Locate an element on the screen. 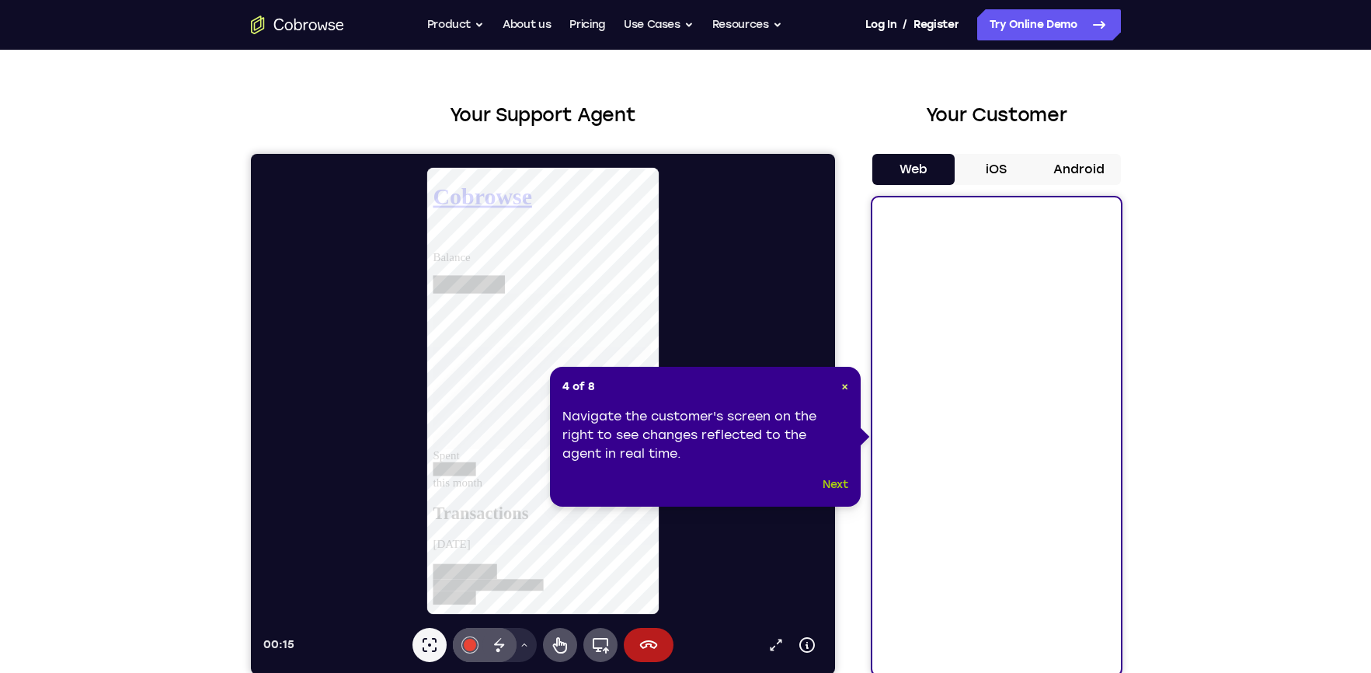 This screenshot has height=673, width=1371. button: Annotations color is located at coordinates (219, 491).